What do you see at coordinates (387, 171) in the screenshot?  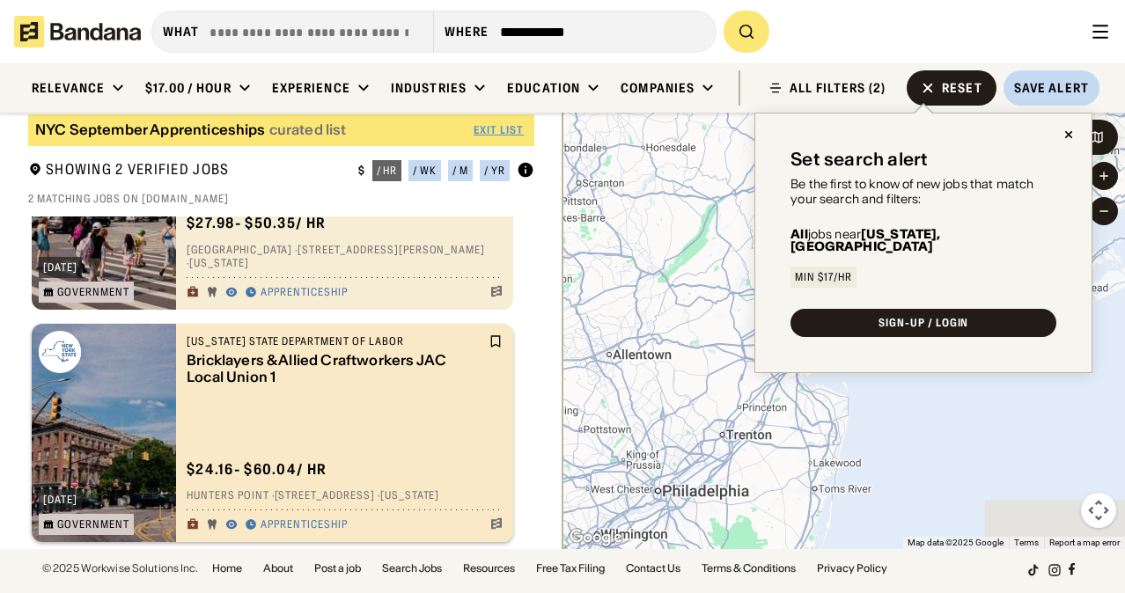 I see `div: / hr` at bounding box center [387, 171].